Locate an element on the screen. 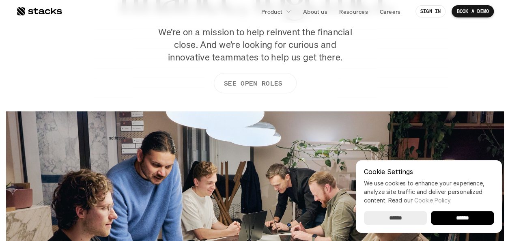 The width and height of the screenshot is (510, 241). span: Read our . is located at coordinates (420, 200).